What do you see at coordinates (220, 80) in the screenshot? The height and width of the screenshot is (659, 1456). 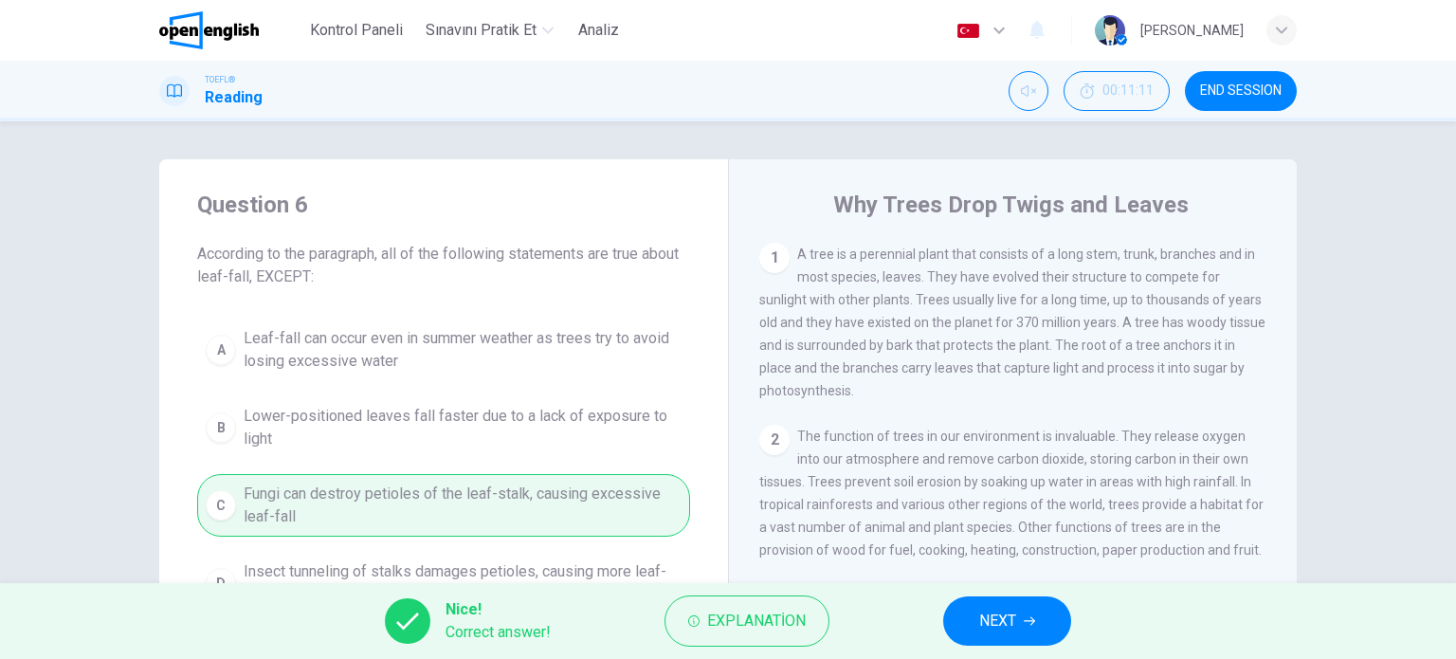 I see `span: TOEFL®` at bounding box center [220, 80].